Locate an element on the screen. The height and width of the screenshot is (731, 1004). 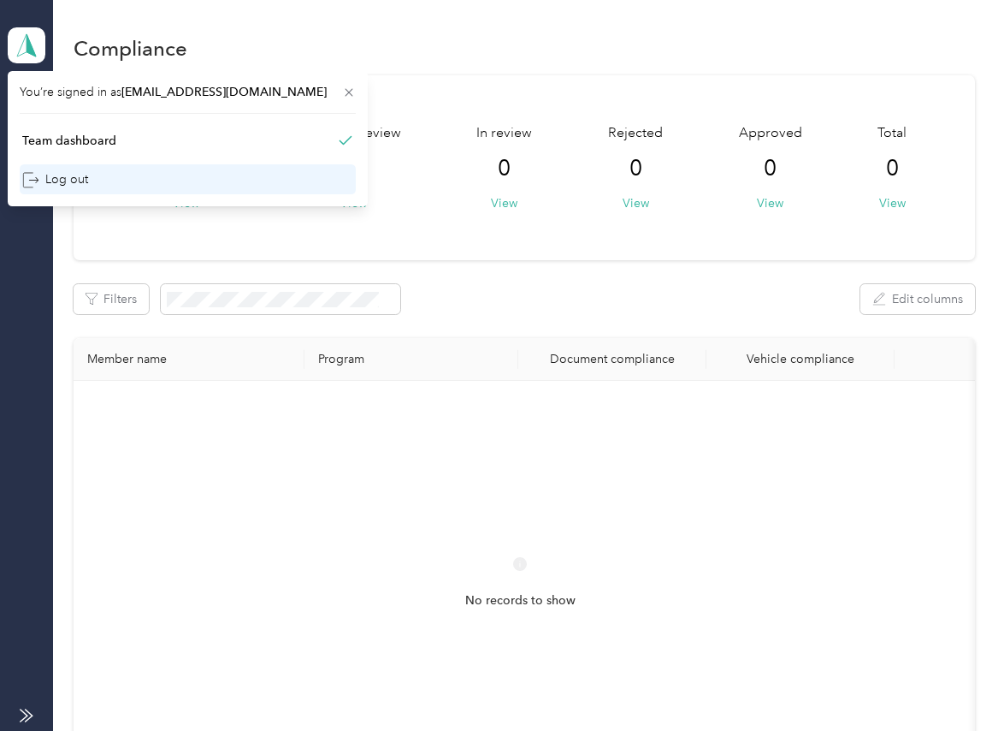
th: Program is located at coordinates (411, 359).